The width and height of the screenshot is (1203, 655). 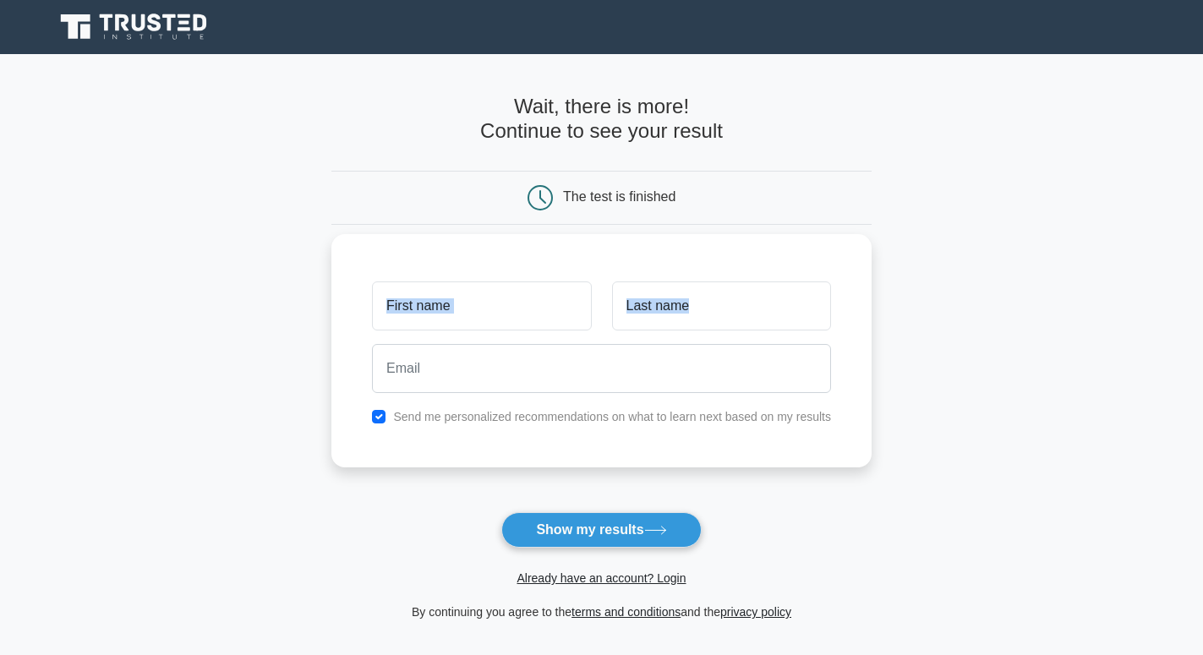 What do you see at coordinates (601, 612) in the screenshot?
I see `div: By continuing you agree to the and the` at bounding box center [601, 612].